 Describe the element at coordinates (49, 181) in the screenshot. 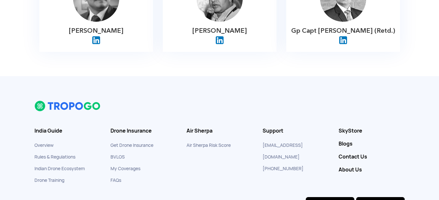

I see `a: Drone Training` at that location.